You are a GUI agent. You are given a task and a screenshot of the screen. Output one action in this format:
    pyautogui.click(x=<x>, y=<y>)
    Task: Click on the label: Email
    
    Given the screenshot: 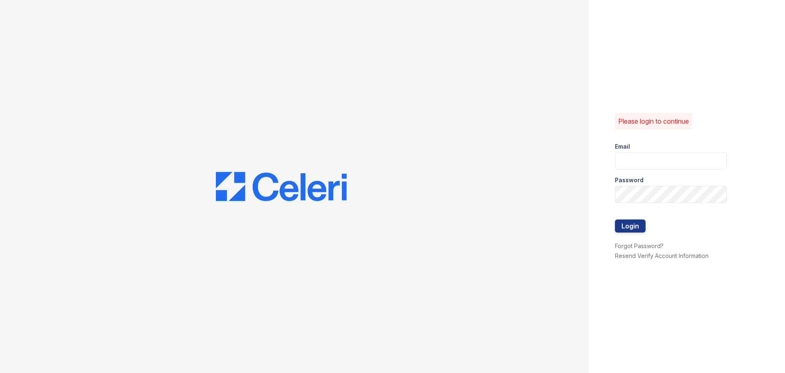 What is the action you would take?
    pyautogui.click(x=622, y=146)
    